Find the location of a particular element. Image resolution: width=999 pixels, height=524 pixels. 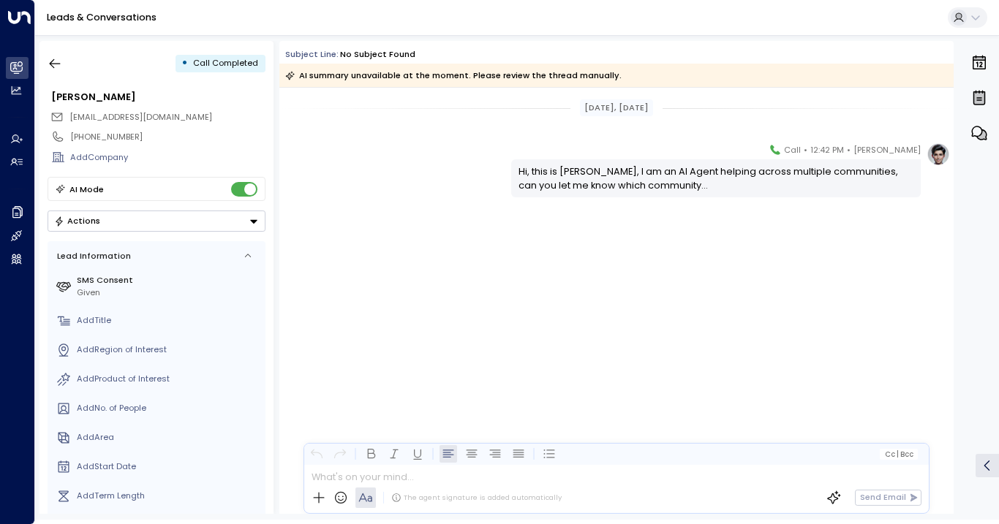

span: mspratt501@gmail.com is located at coordinates (140, 117).